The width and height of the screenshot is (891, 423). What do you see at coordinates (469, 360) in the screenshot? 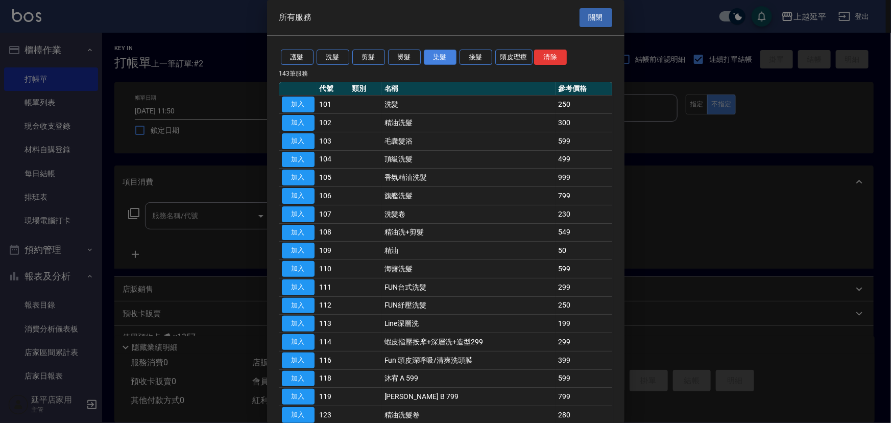
I see `td: Fun 頭皮深呼吸/清爽洗頭膜` at bounding box center [469, 360].